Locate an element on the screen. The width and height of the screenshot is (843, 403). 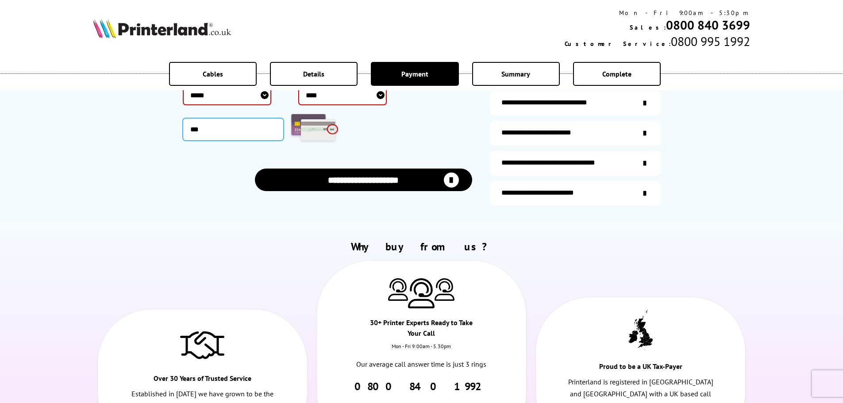
span: Customer Service: is located at coordinates (618, 44).